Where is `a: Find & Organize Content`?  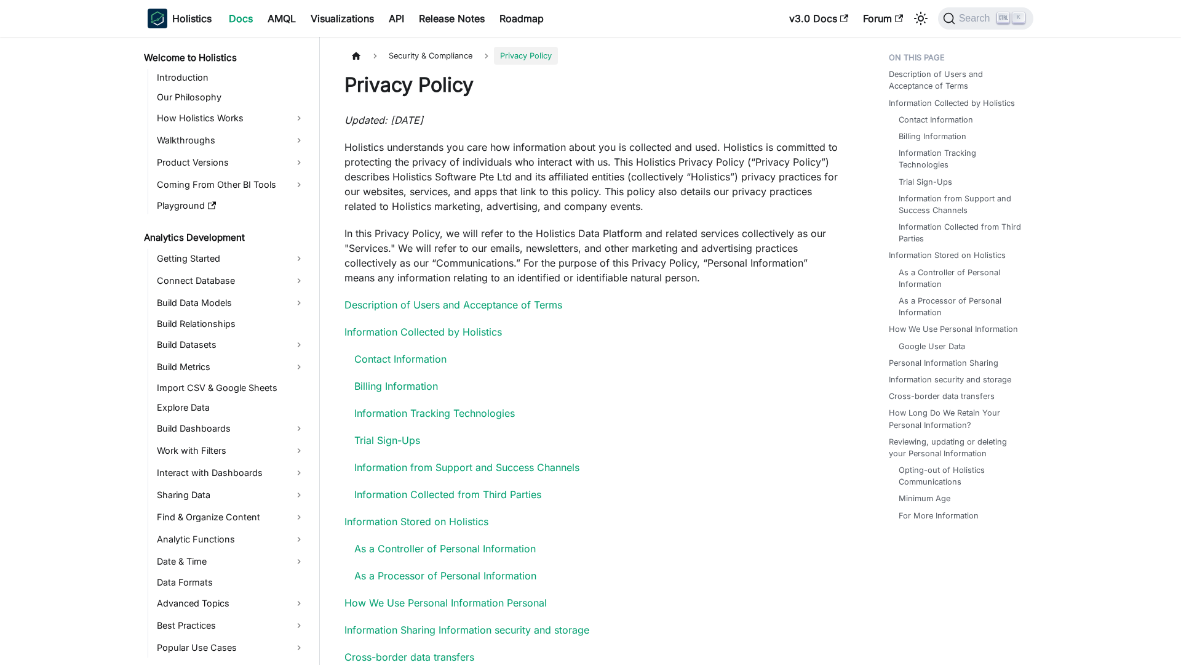 a: Find & Organize Content is located at coordinates (231, 517).